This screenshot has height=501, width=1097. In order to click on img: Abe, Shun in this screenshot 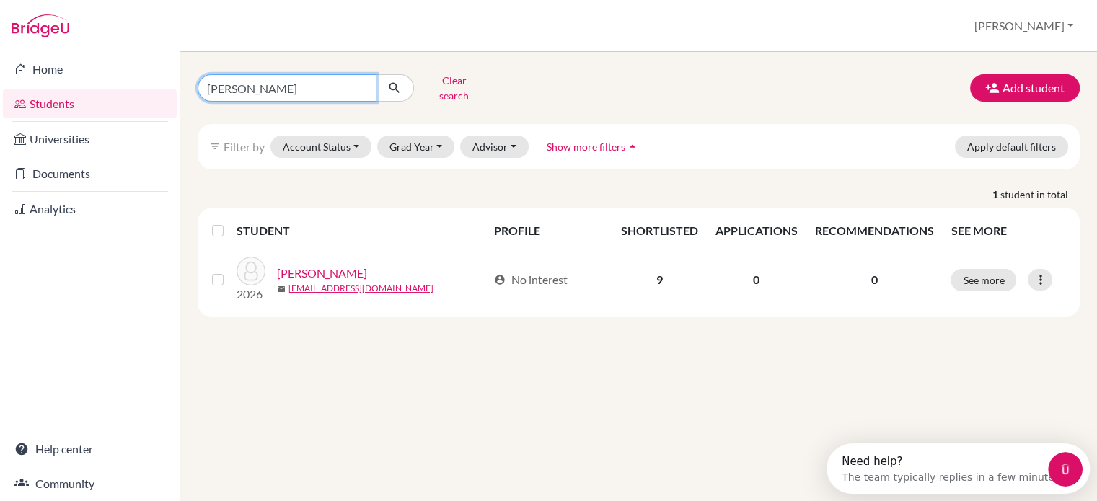, I will do `click(251, 271)`.